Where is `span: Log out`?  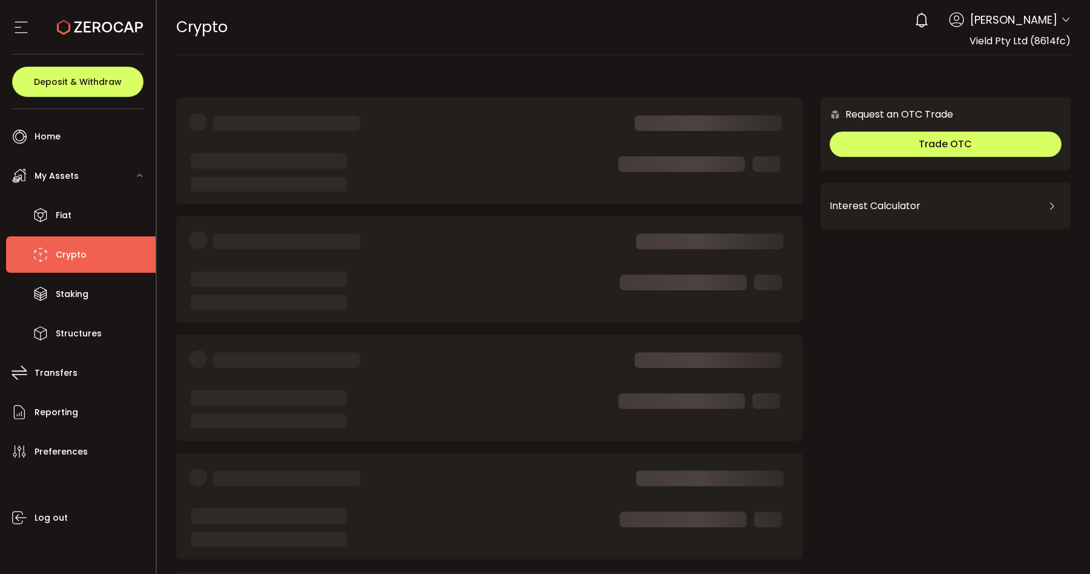 span: Log out is located at coordinates (51, 517).